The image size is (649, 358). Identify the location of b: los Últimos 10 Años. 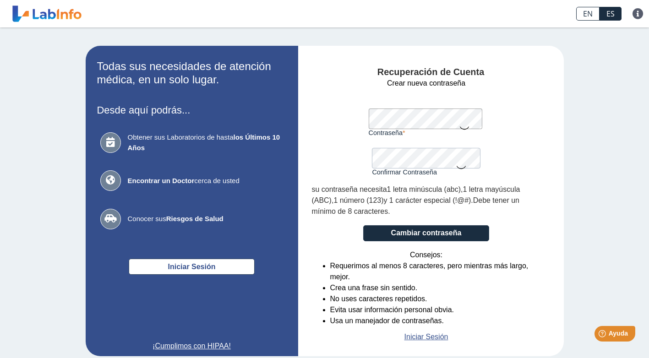
(204, 143).